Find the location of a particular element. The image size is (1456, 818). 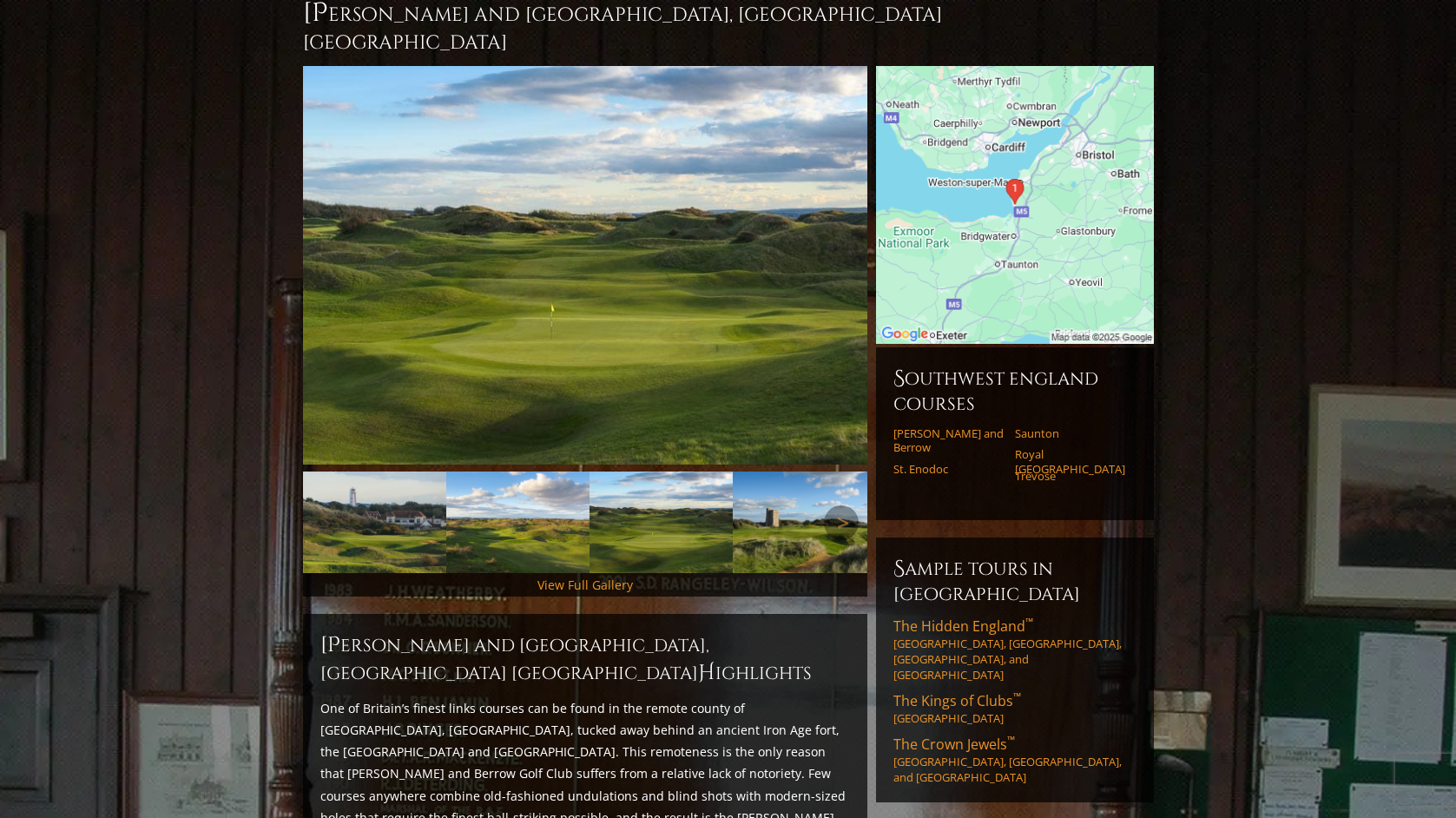

img: Google Map of St Christopher's Way, Burnham-on-Sea, Somerset TA8 2PE, United Kingdom is located at coordinates (1015, 204).